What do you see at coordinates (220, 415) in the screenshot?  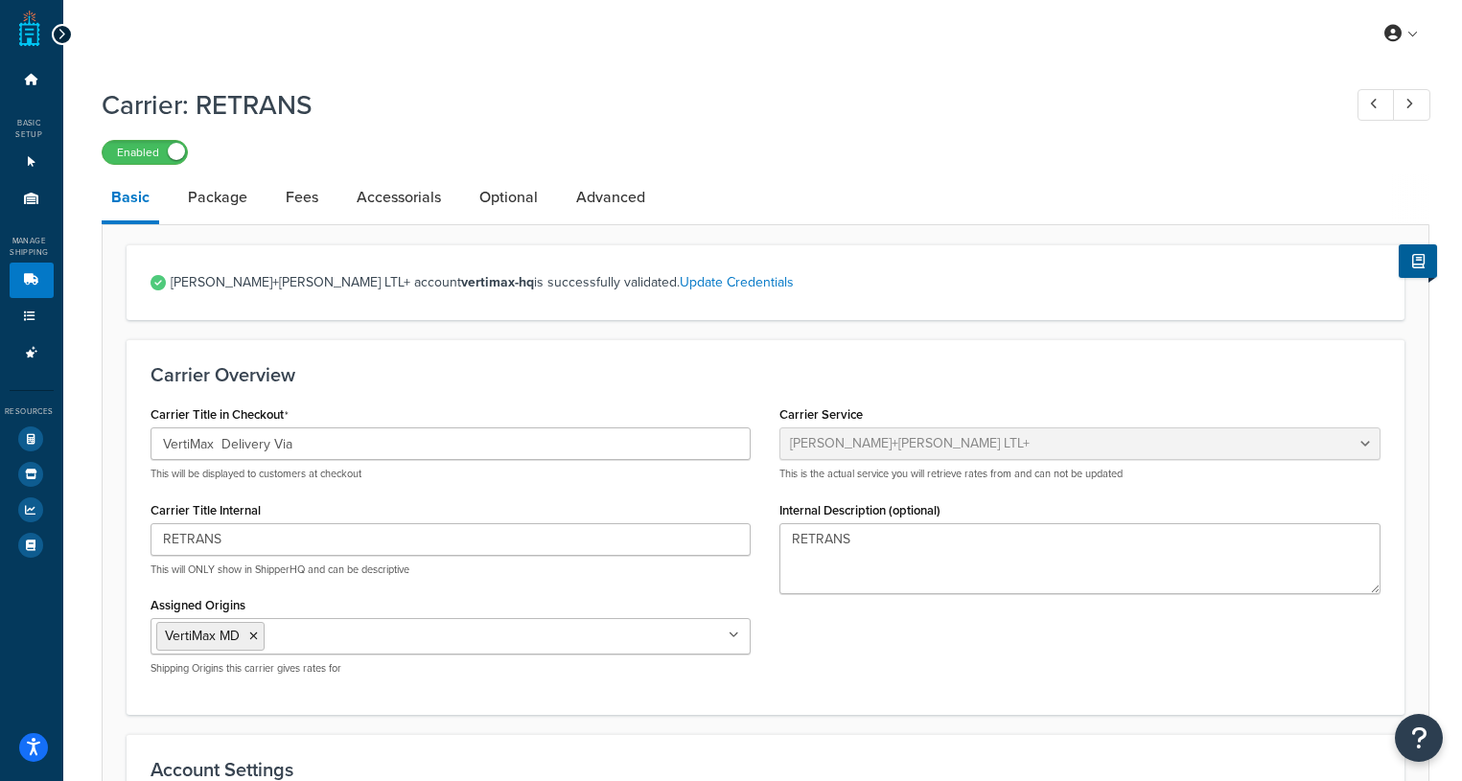 I see `label: Carrier Title in Checkout` at bounding box center [220, 415].